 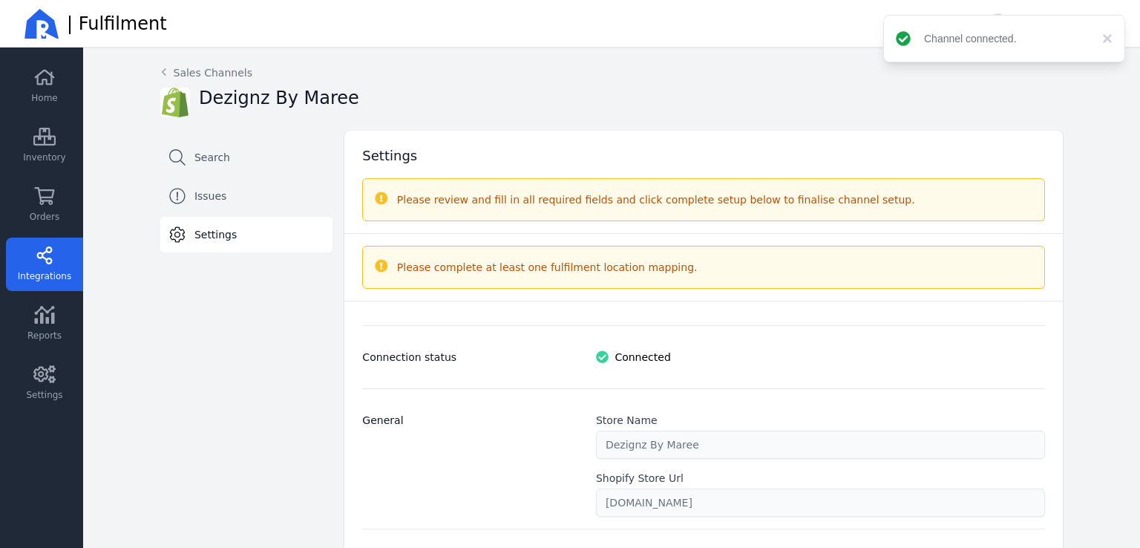 What do you see at coordinates (44, 157) in the screenshot?
I see `span: Inventory` at bounding box center [44, 157].